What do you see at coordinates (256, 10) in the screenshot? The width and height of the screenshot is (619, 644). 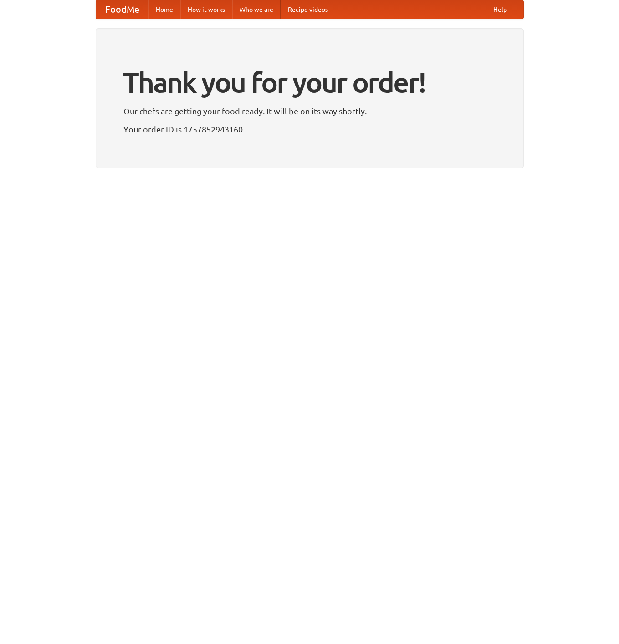 I see `a: Who we are` at bounding box center [256, 10].